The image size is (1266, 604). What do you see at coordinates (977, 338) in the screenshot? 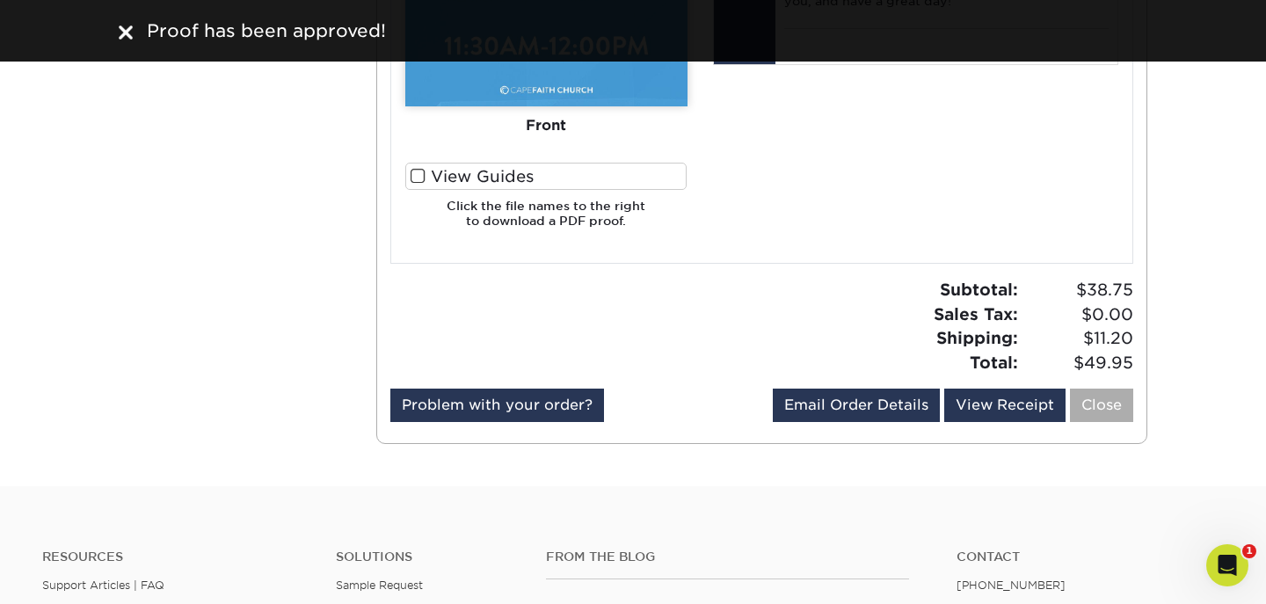
I see `strong: Shipping:` at bounding box center [977, 338].